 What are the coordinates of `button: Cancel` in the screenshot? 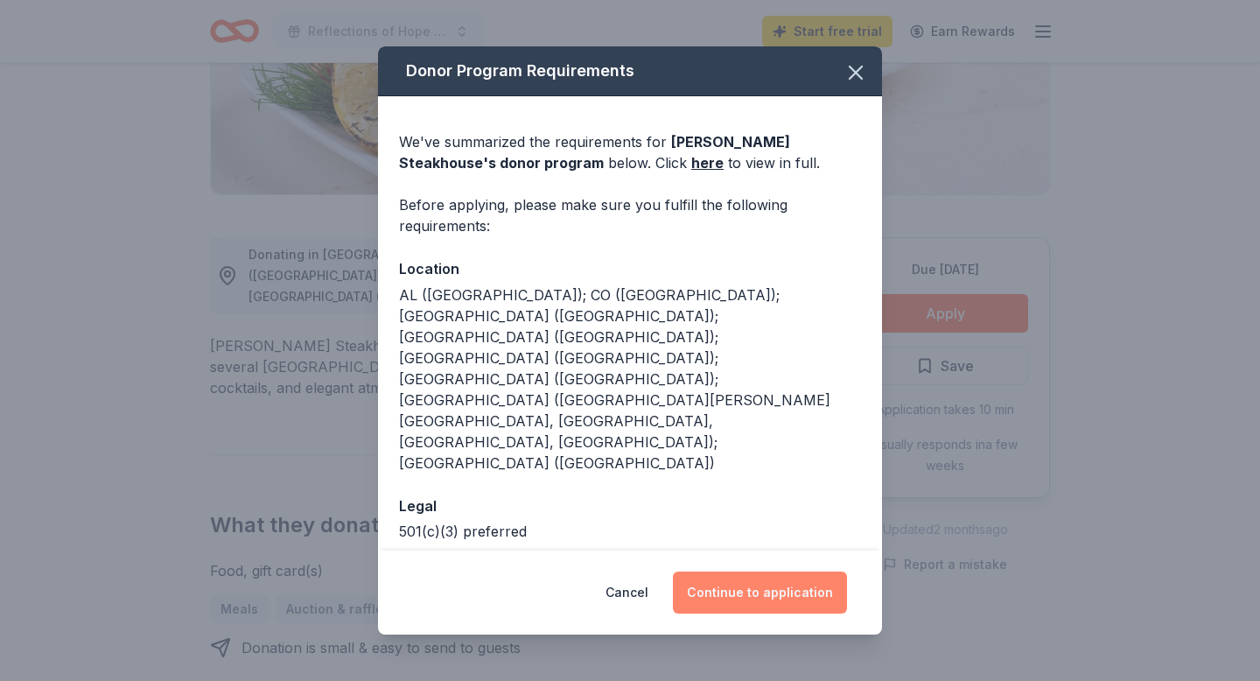 It's located at (627, 593).